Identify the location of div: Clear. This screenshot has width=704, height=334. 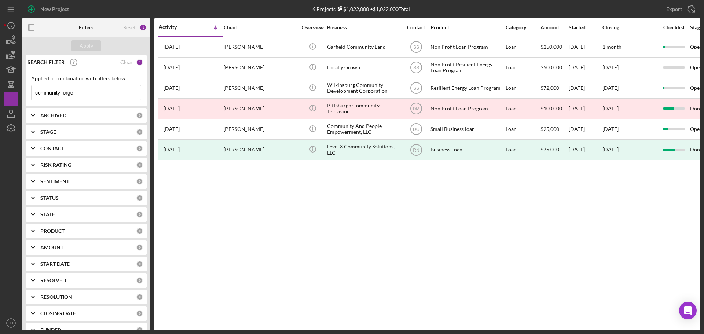
(127, 62).